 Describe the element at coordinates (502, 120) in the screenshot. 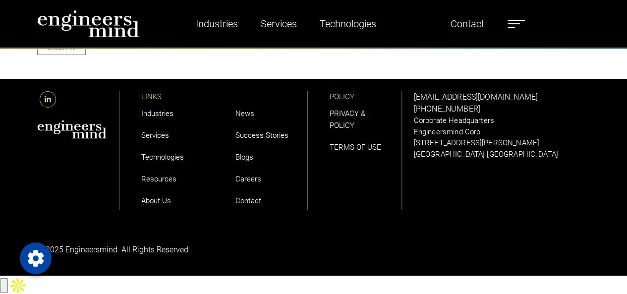

I see `p: Corporate Headquarters` at that location.